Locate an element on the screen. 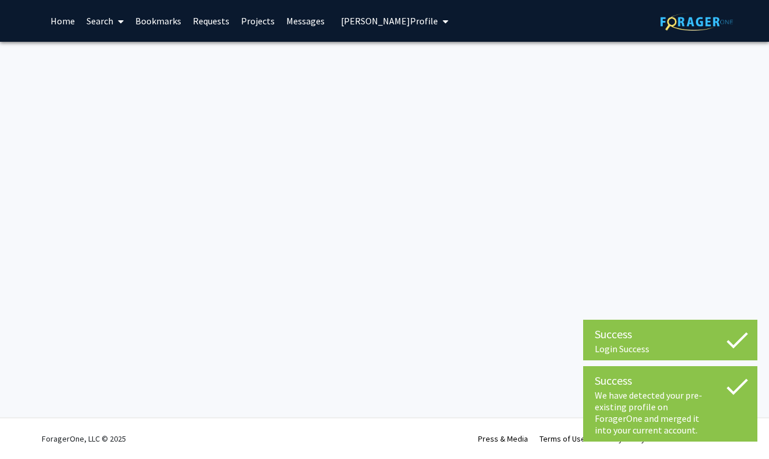  a: Search is located at coordinates (105, 21).